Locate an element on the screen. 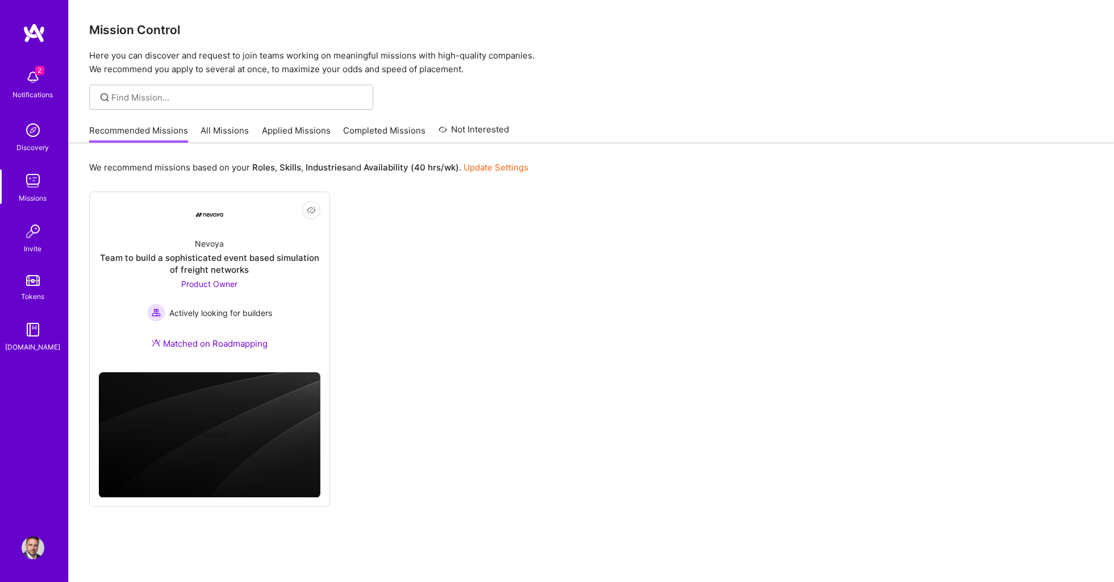  img: teamwork is located at coordinates (33, 181).